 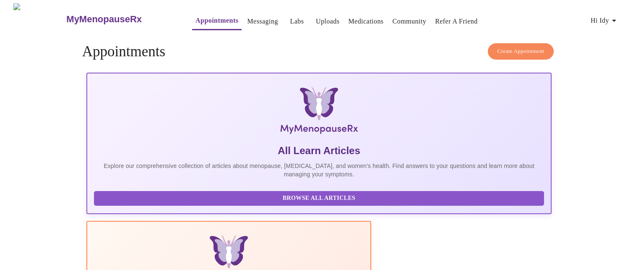 I want to click on a: Medications, so click(x=366, y=21).